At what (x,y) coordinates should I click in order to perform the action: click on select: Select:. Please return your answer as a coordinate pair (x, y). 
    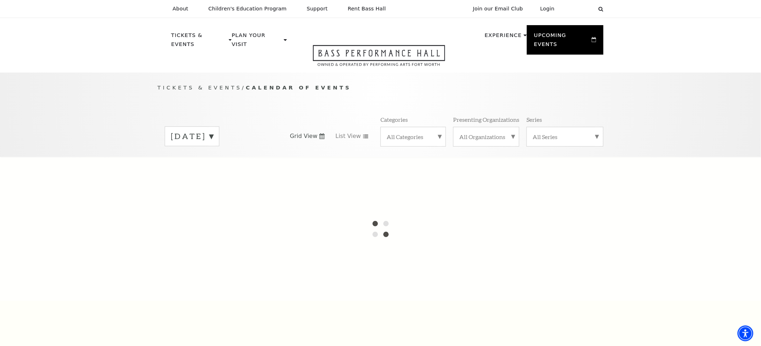
    Looking at the image, I should click on (579, 9).